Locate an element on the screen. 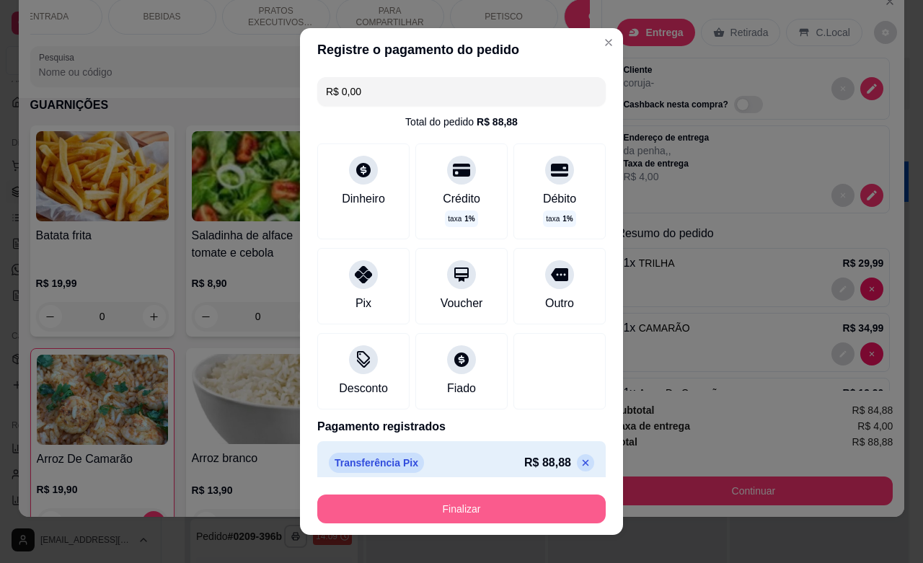 The width and height of the screenshot is (923, 563). div: Desconto is located at coordinates (364, 389).